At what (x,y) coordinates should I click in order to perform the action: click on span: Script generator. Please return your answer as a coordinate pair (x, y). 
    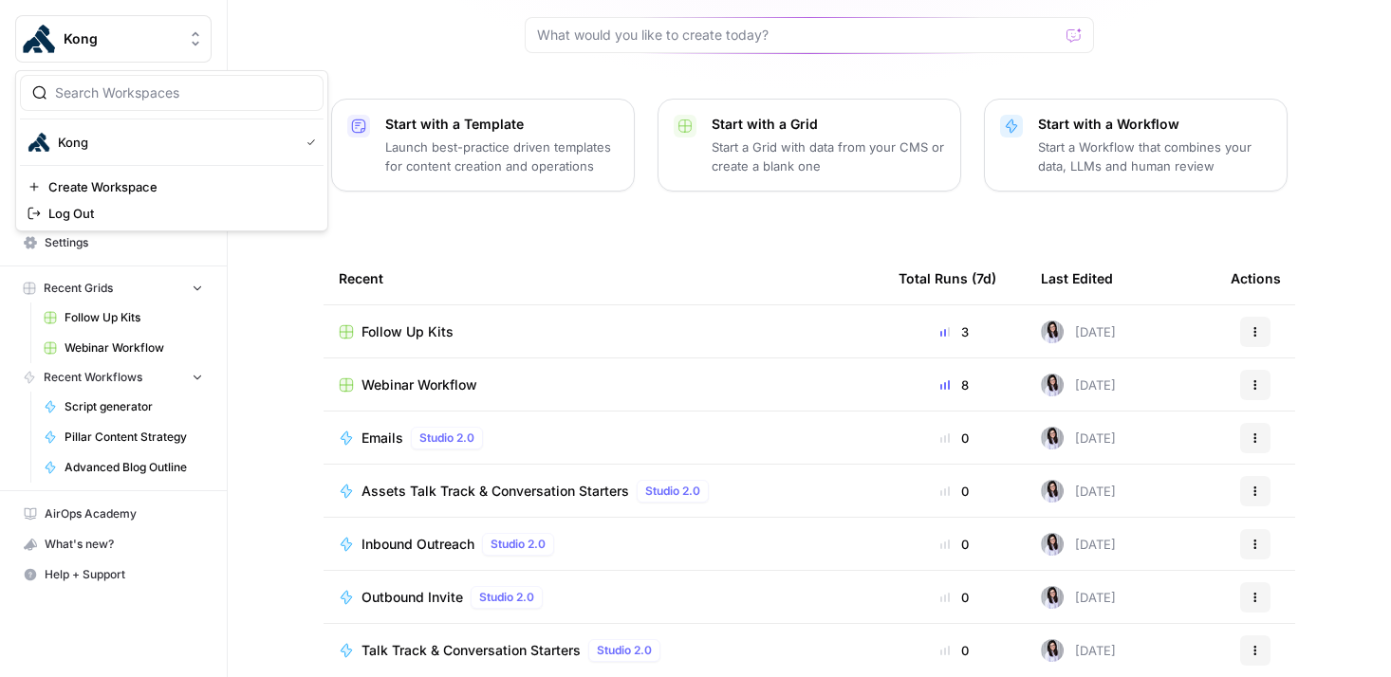
    Looking at the image, I should click on (134, 407).